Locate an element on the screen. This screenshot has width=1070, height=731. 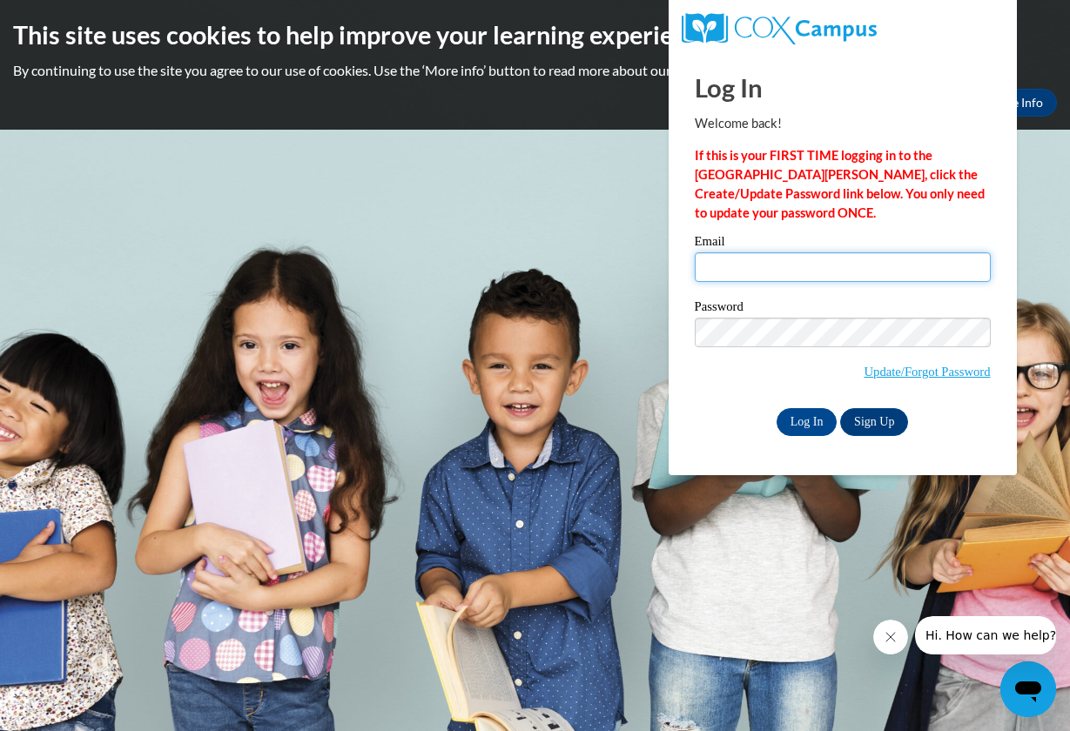
label: Password is located at coordinates (843, 309).